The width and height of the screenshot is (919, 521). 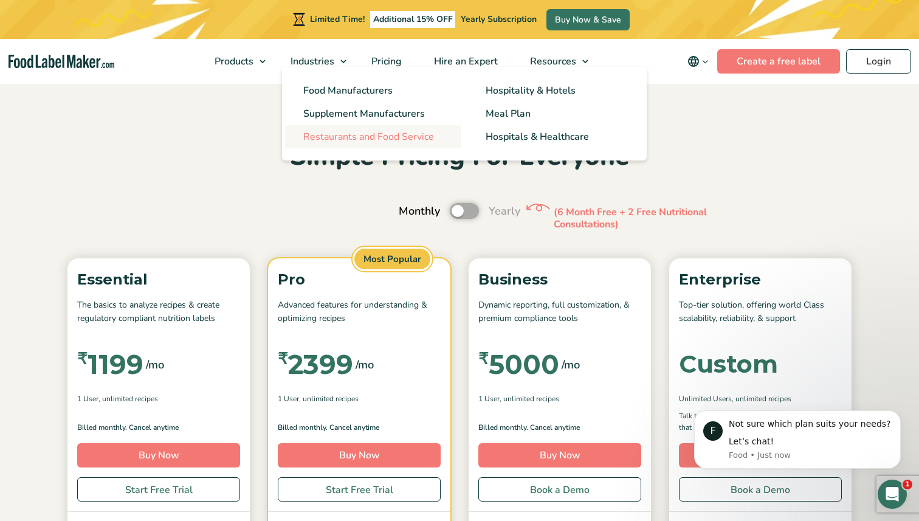 What do you see at coordinates (560, 280) in the screenshot?
I see `p: Business` at bounding box center [560, 280].